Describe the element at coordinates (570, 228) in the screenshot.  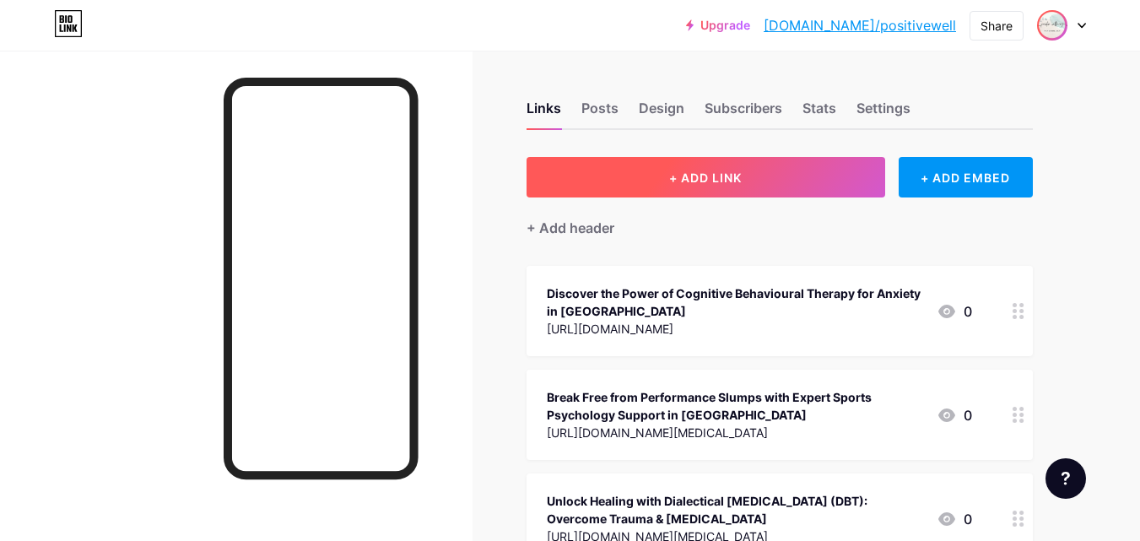
I see `div: + Add header` at that location.